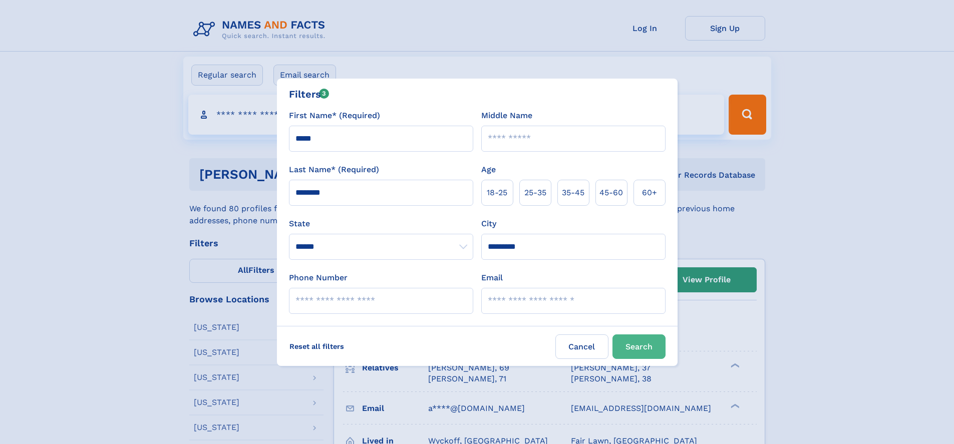 The image size is (954, 444). I want to click on span: 25‑35, so click(536, 193).